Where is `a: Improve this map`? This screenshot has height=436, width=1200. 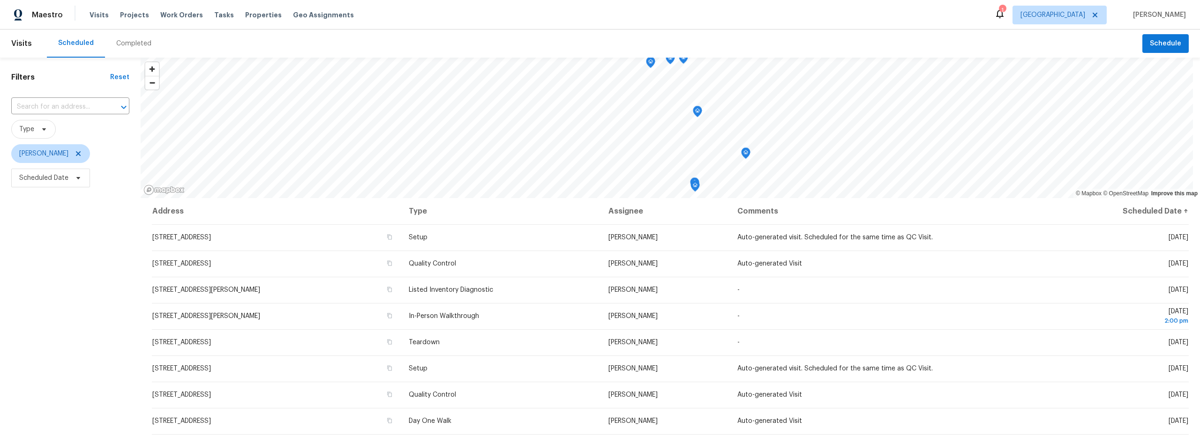 a: Improve this map is located at coordinates (1174, 194).